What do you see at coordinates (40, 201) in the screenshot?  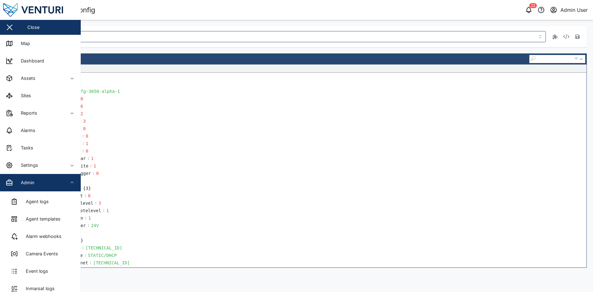 I see `a: Agent logs` at bounding box center [40, 201].